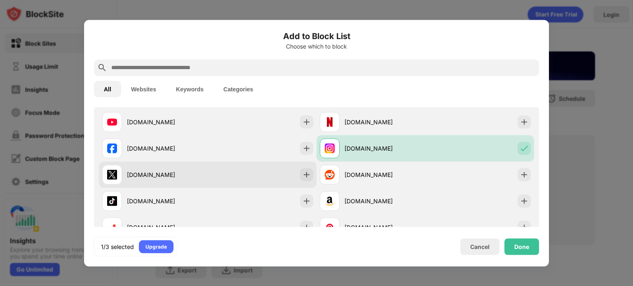 This screenshot has height=286, width=633. What do you see at coordinates (522, 247) in the screenshot?
I see `div: Done` at bounding box center [522, 247].